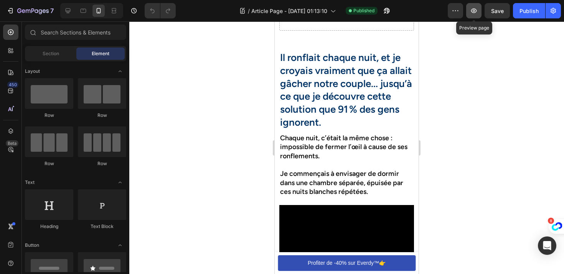 The width and height of the screenshot is (564, 274). I want to click on div: Undo/Redo, so click(160, 11).